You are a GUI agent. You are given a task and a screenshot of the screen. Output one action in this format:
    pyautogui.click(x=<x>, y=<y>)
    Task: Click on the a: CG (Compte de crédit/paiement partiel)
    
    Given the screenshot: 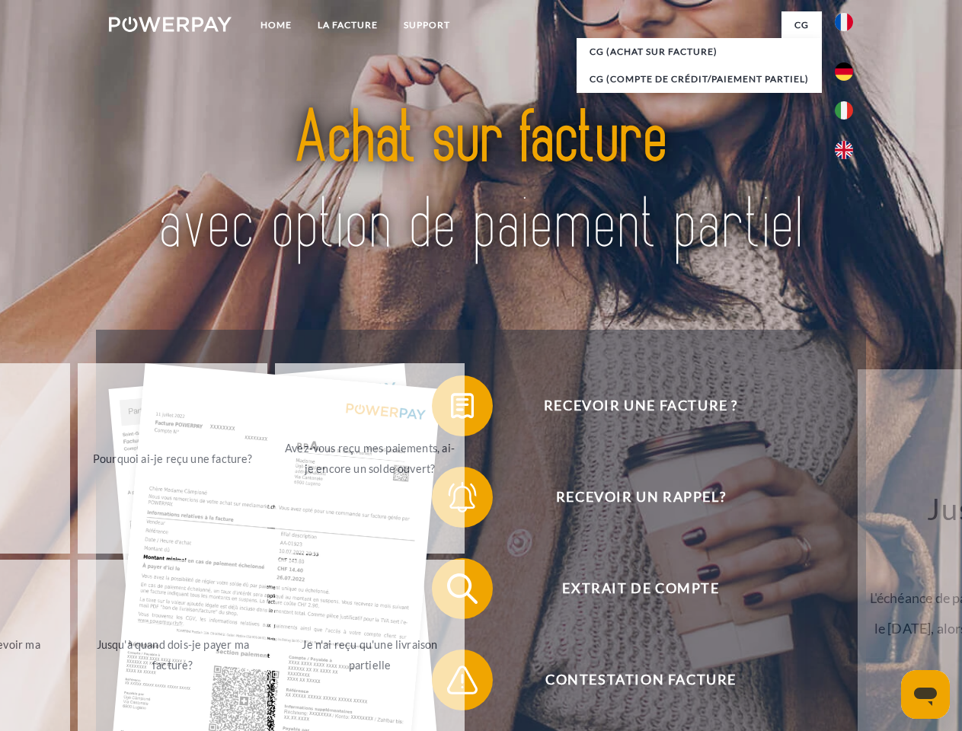 What is the action you would take?
    pyautogui.click(x=699, y=79)
    